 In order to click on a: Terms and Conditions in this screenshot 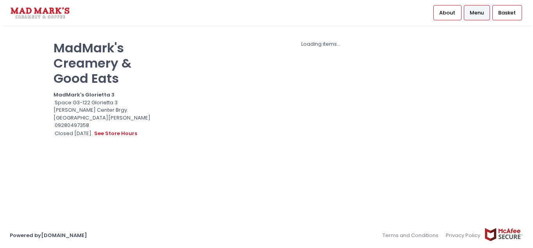, I will do `click(412, 235)`.